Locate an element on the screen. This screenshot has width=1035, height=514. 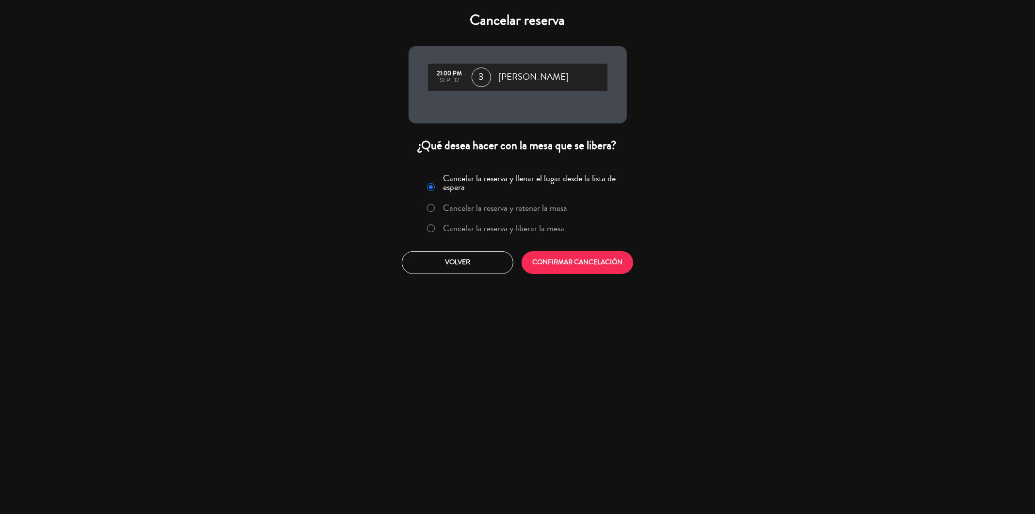
label: Cancelar la reserva y liberar la mesa is located at coordinates (504, 228).